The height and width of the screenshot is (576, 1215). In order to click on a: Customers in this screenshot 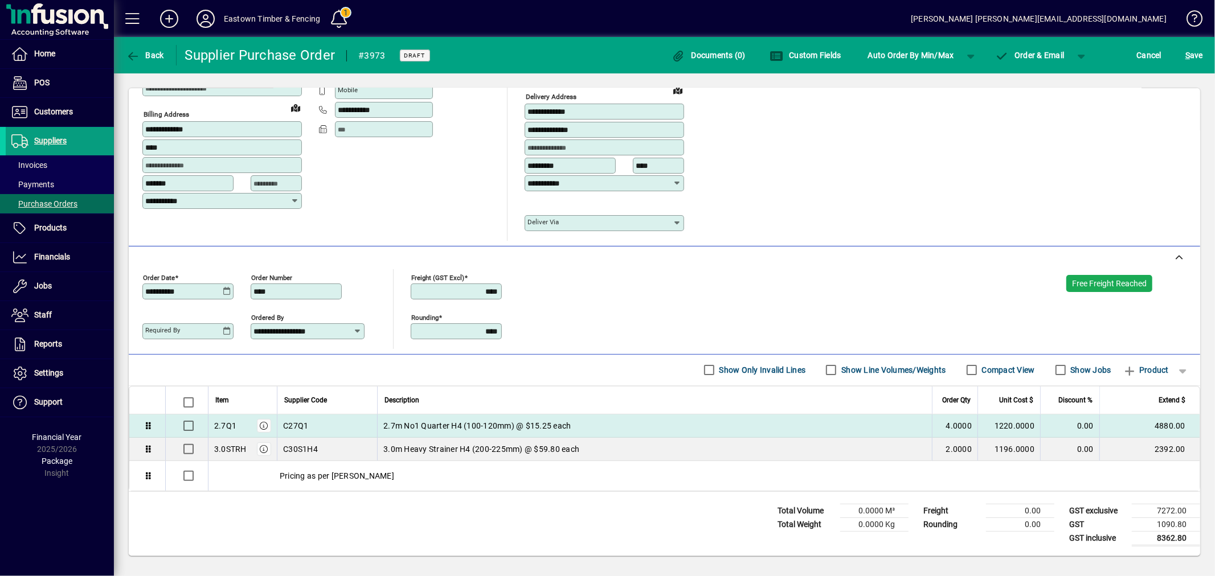, I will do `click(60, 112)`.